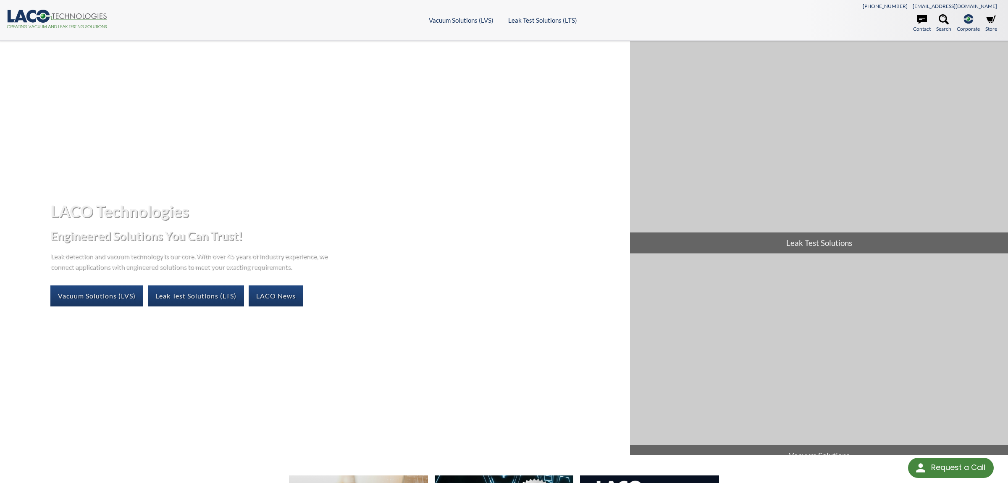  Describe the element at coordinates (819, 243) in the screenshot. I see `span: Leak Test Solutions` at that location.